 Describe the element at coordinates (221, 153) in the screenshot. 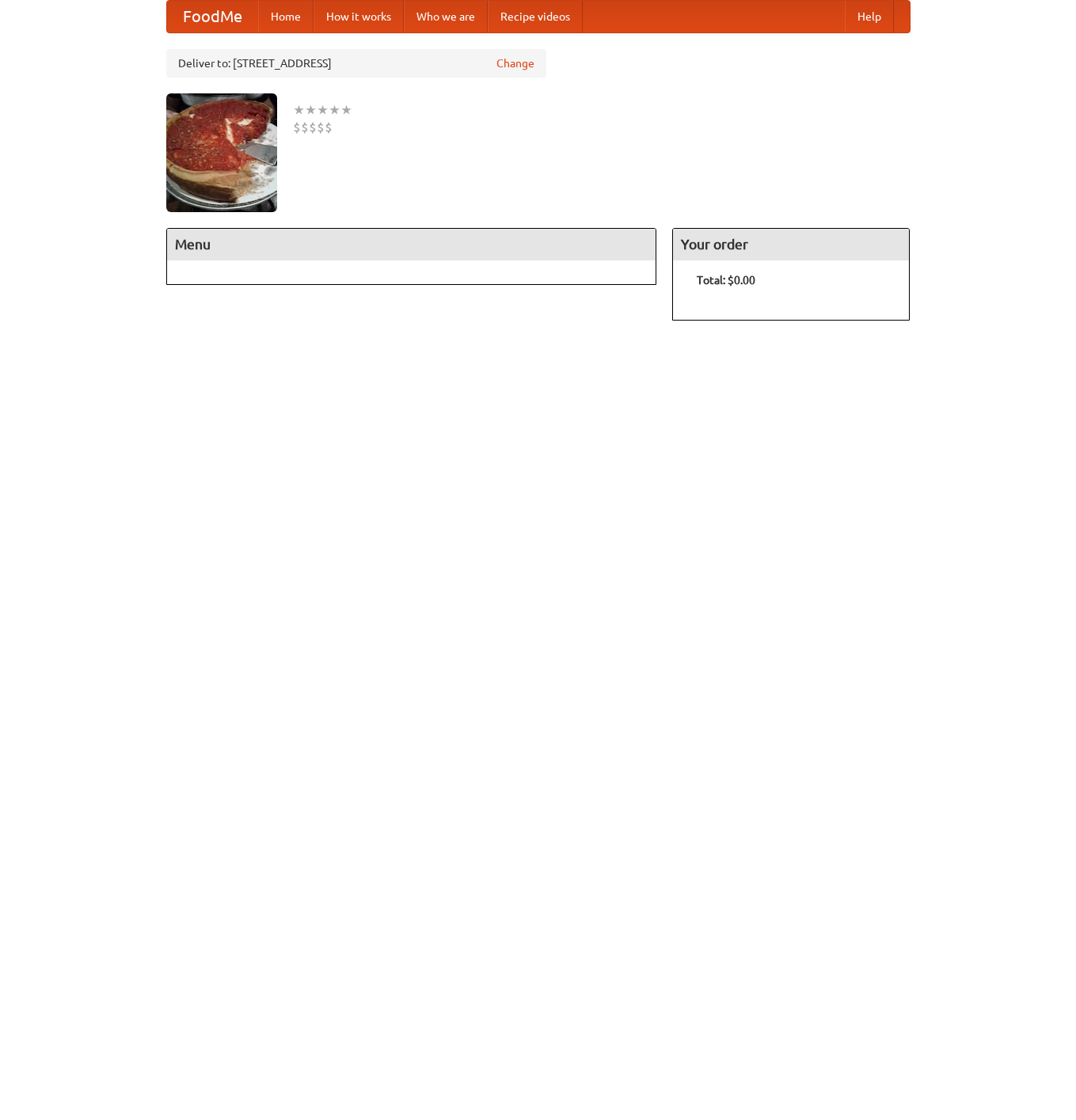

I see `img: angular.jpg` at that location.